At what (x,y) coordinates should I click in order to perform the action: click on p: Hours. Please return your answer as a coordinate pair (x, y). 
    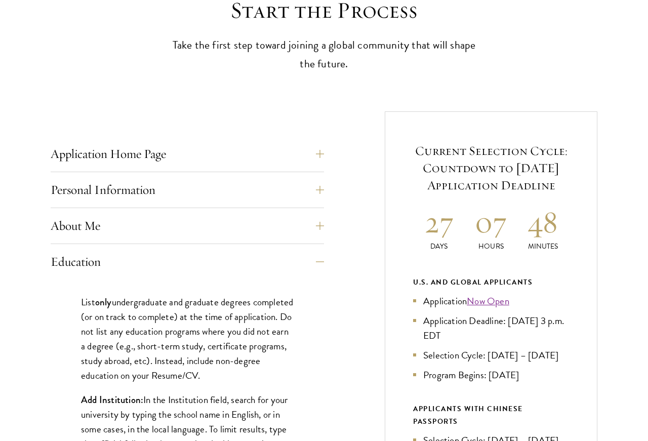
    Looking at the image, I should click on (491, 246).